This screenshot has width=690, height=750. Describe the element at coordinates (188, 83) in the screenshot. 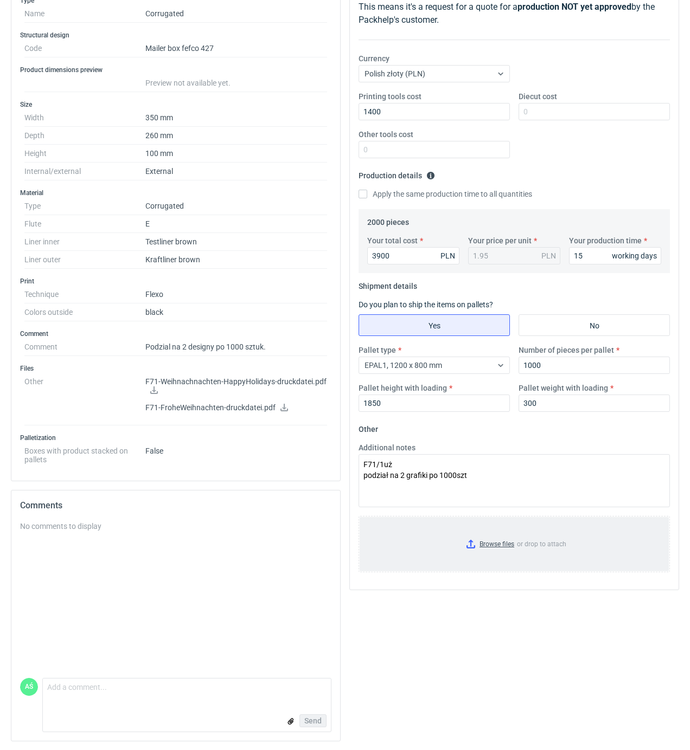

I see `span: Preview not available yet.` at that location.